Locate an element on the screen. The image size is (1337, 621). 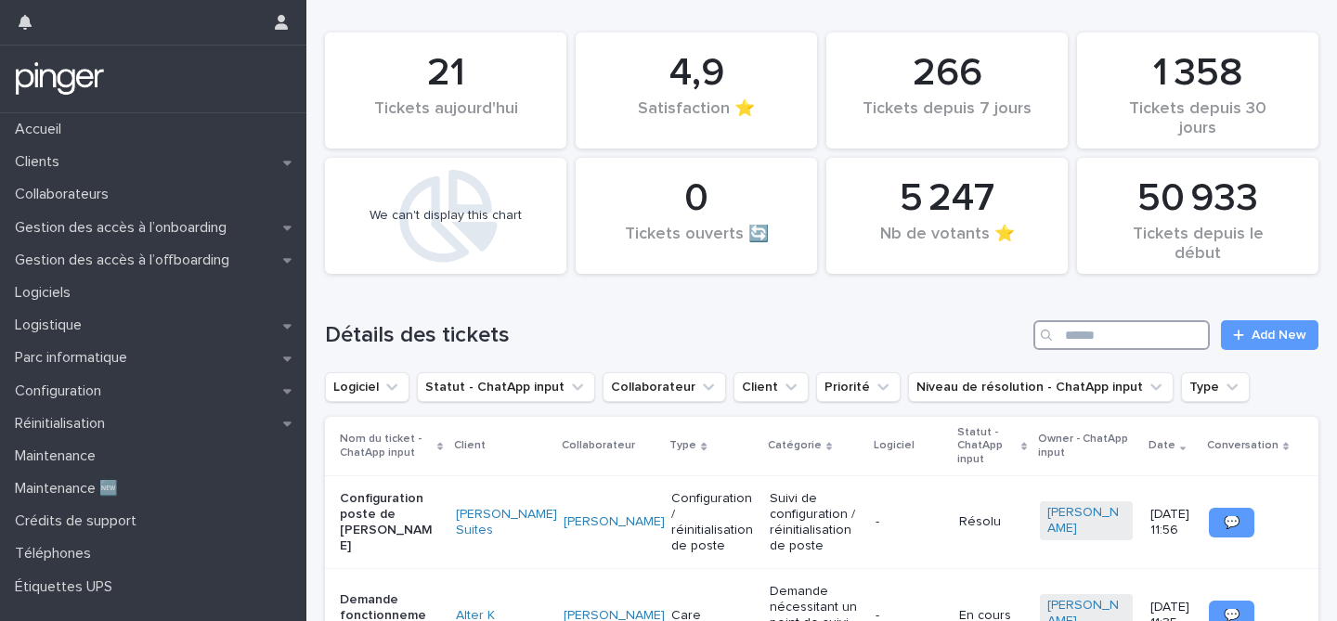
p: Logiciel is located at coordinates (894, 446).